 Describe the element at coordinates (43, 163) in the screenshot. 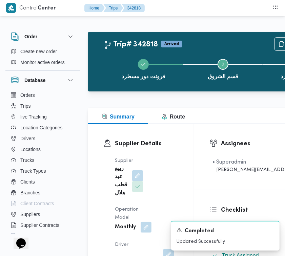

I see `div: Database` at that location.